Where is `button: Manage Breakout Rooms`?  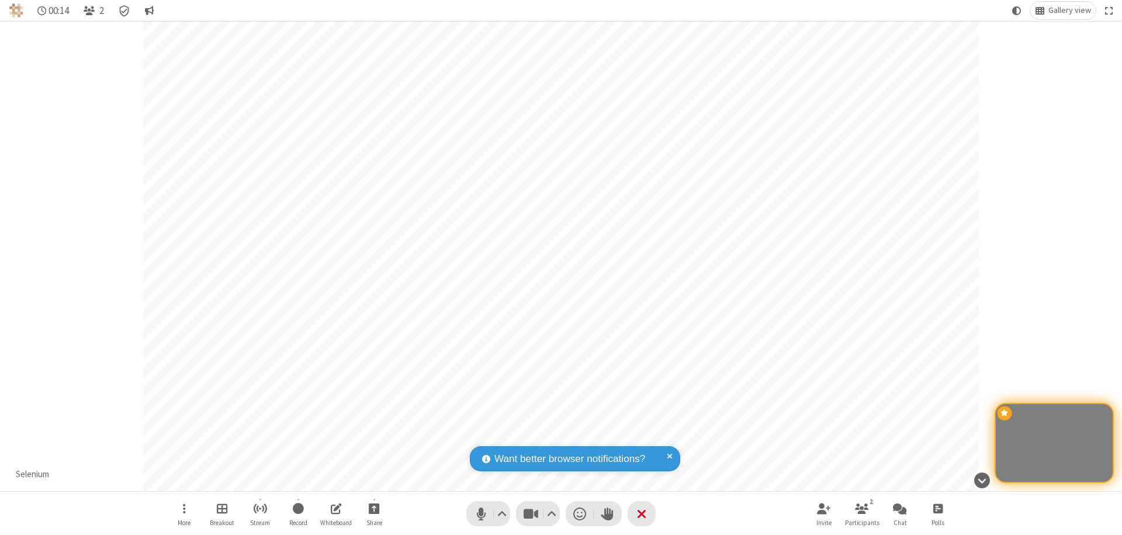
button: Manage Breakout Rooms is located at coordinates (222, 513).